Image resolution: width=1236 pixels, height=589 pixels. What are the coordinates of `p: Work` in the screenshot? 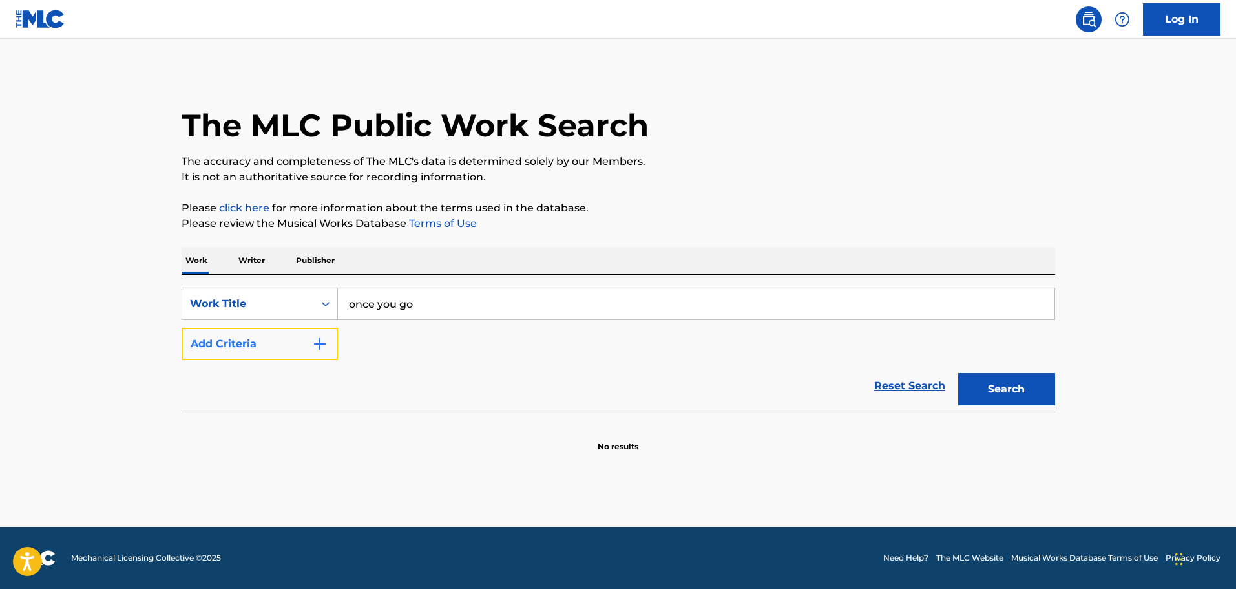 It's located at (196, 260).